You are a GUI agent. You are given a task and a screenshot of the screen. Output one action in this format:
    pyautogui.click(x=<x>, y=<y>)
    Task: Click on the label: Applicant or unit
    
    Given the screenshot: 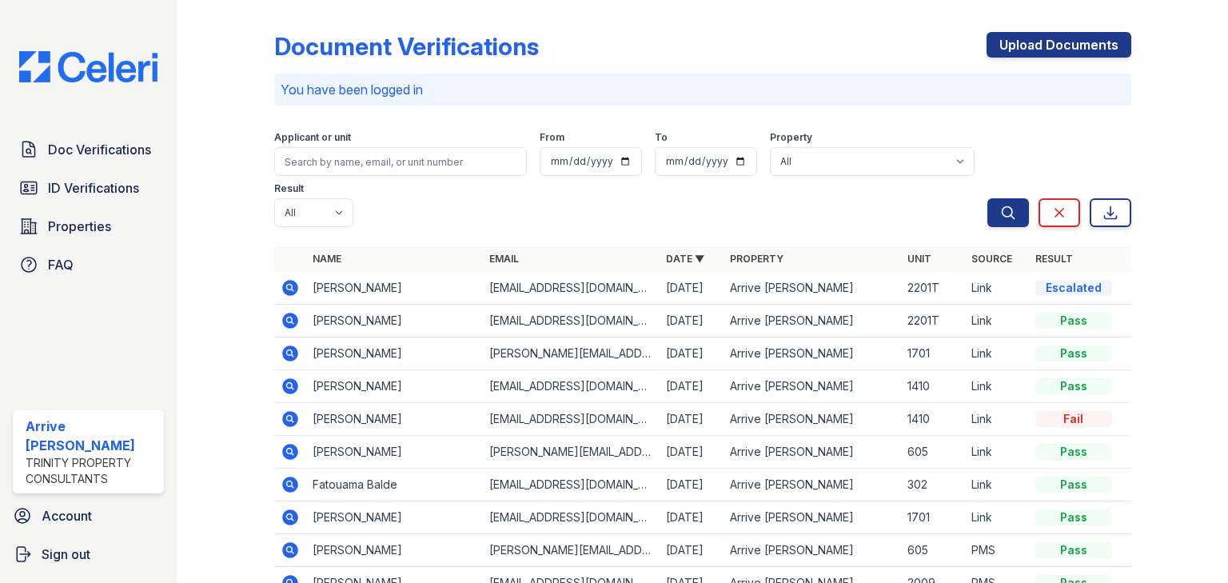 What is the action you would take?
    pyautogui.click(x=313, y=138)
    